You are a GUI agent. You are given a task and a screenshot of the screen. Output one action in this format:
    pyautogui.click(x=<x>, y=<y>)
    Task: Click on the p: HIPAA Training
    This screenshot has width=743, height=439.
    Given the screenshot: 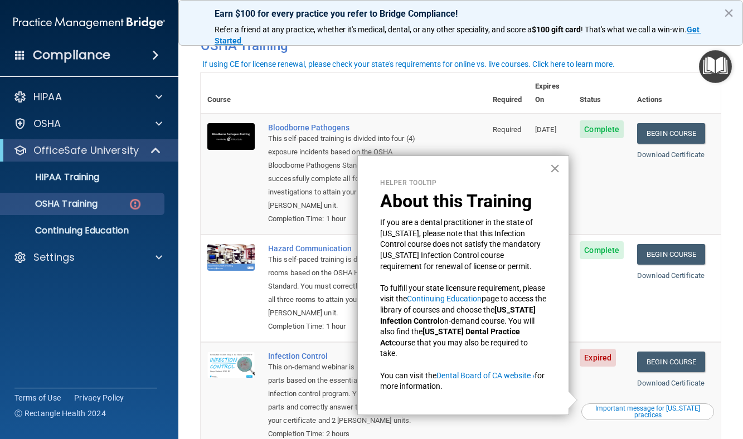 What is the action you would take?
    pyautogui.click(x=53, y=177)
    